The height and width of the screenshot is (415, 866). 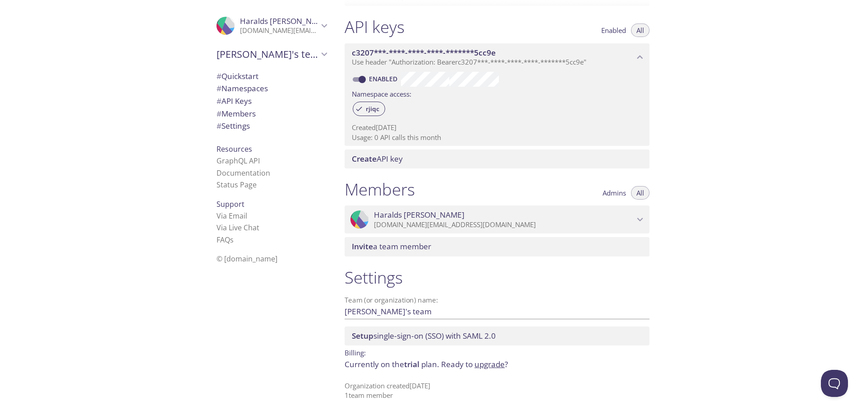 I want to click on span: Resources, so click(x=234, y=149).